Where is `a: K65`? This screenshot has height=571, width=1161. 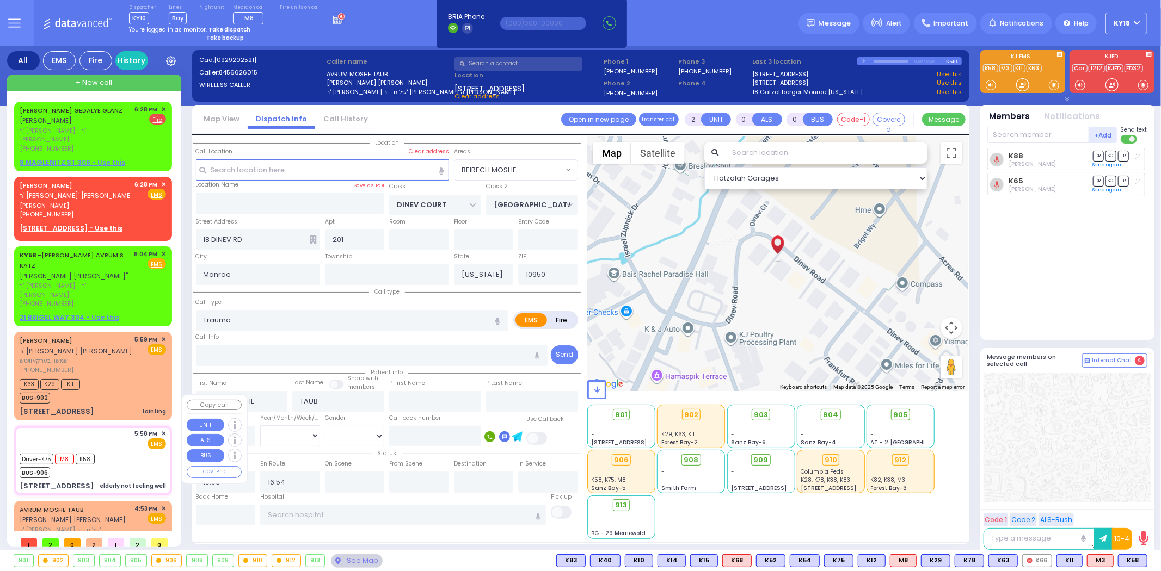 a: K65 is located at coordinates (1016, 181).